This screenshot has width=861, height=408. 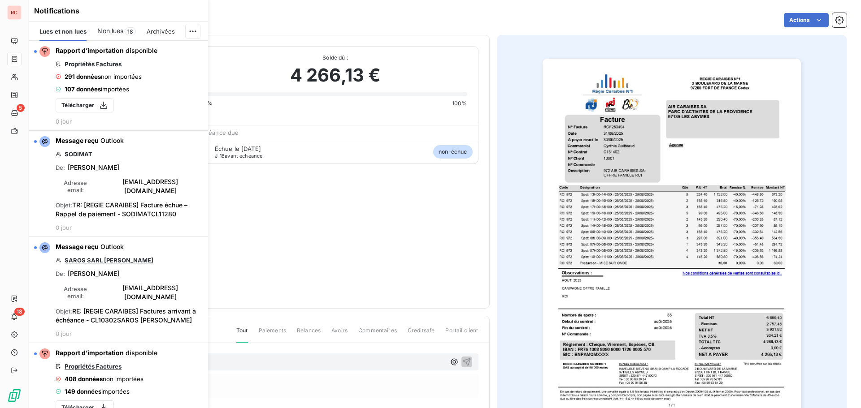 I want to click on span: non-échue, so click(x=452, y=152).